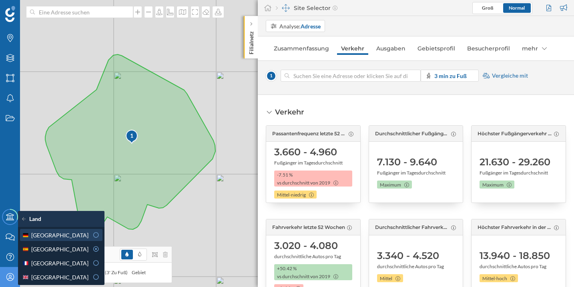 The image size is (574, 287). I want to click on span: Normal, so click(516, 8).